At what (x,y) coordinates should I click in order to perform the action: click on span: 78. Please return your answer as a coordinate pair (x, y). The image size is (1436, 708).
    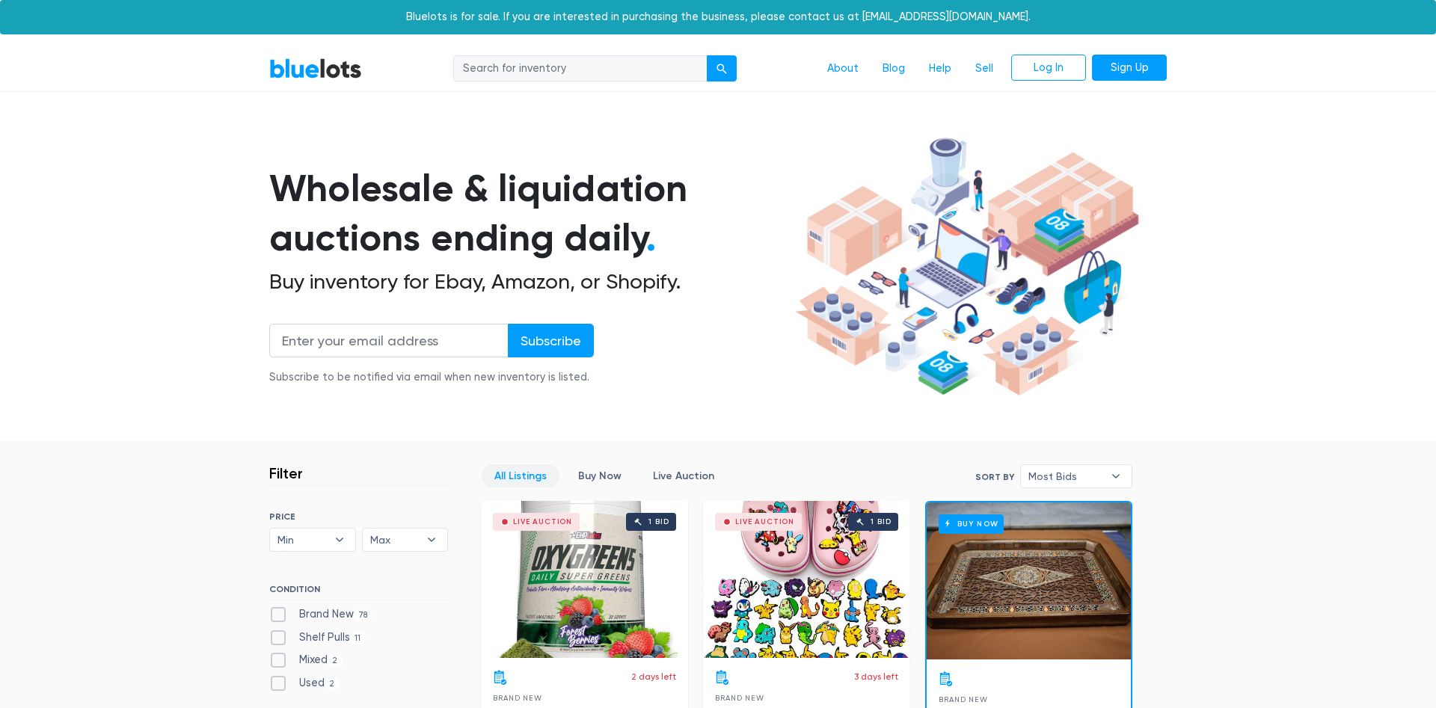
    Looking at the image, I should click on (363, 615).